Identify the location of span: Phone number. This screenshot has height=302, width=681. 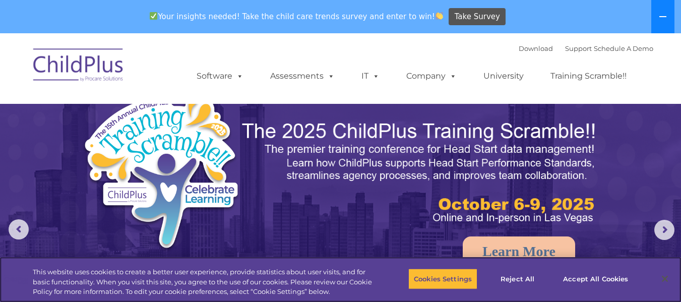
(161, 111).